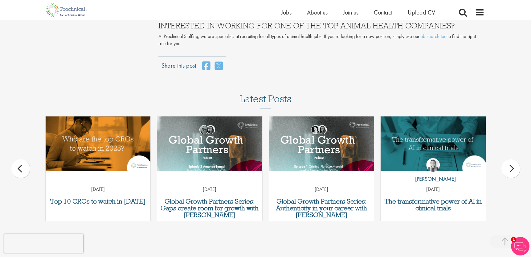 This screenshot has width=531, height=257. What do you see at coordinates (317, 12) in the screenshot?
I see `a: About us` at bounding box center [317, 12].